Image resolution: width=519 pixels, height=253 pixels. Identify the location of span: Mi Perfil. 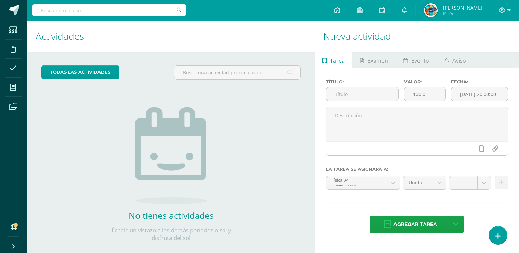
(463, 13).